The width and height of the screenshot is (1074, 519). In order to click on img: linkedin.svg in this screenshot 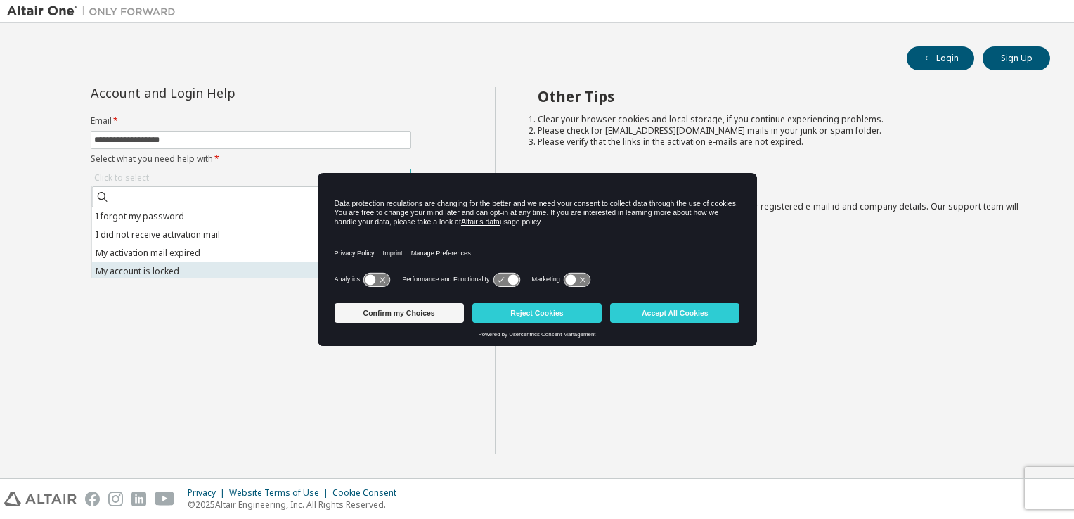, I will do `click(139, 498)`.